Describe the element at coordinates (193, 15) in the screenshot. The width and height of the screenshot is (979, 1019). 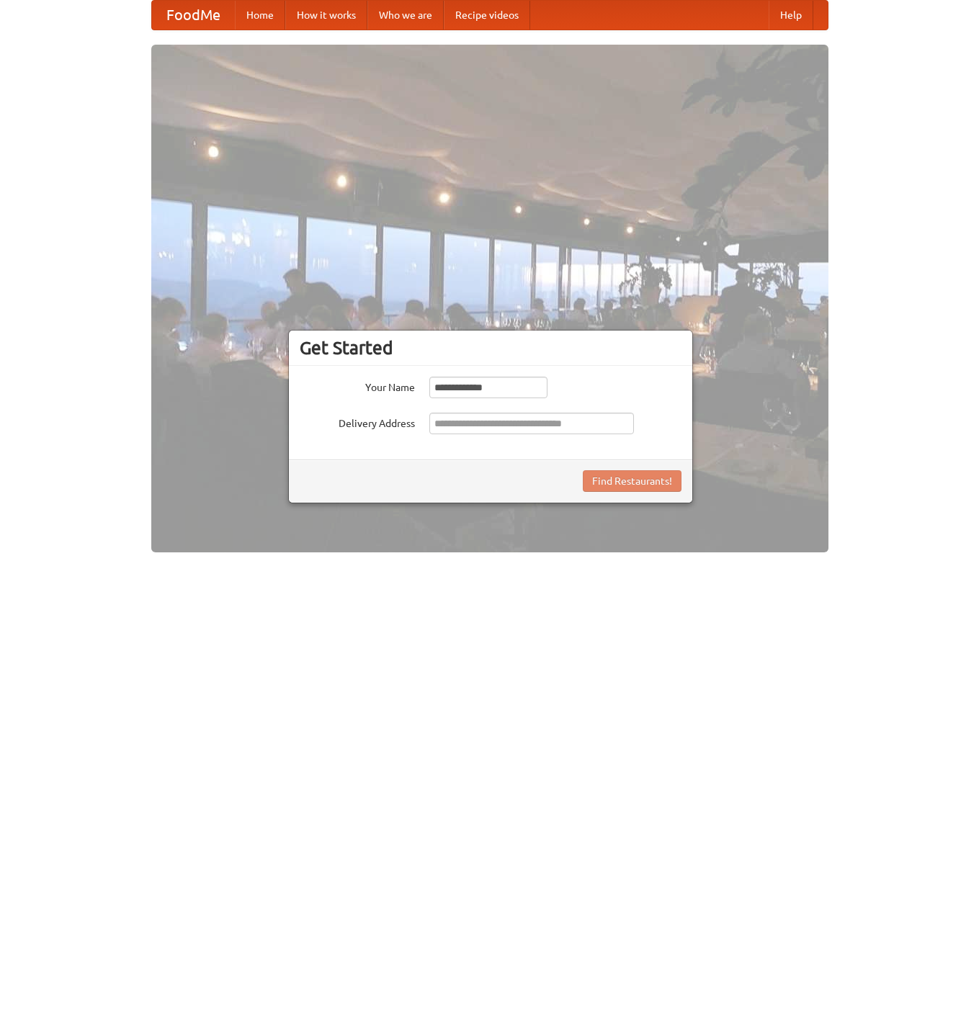
I see `a: FoodMe` at that location.